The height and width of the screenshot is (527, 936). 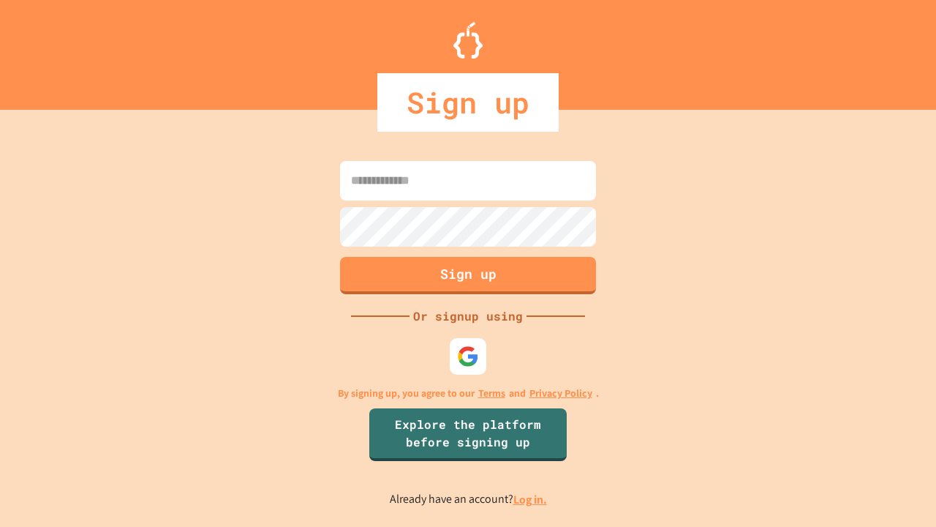 What do you see at coordinates (492, 393) in the screenshot?
I see `a: Terms` at bounding box center [492, 393].